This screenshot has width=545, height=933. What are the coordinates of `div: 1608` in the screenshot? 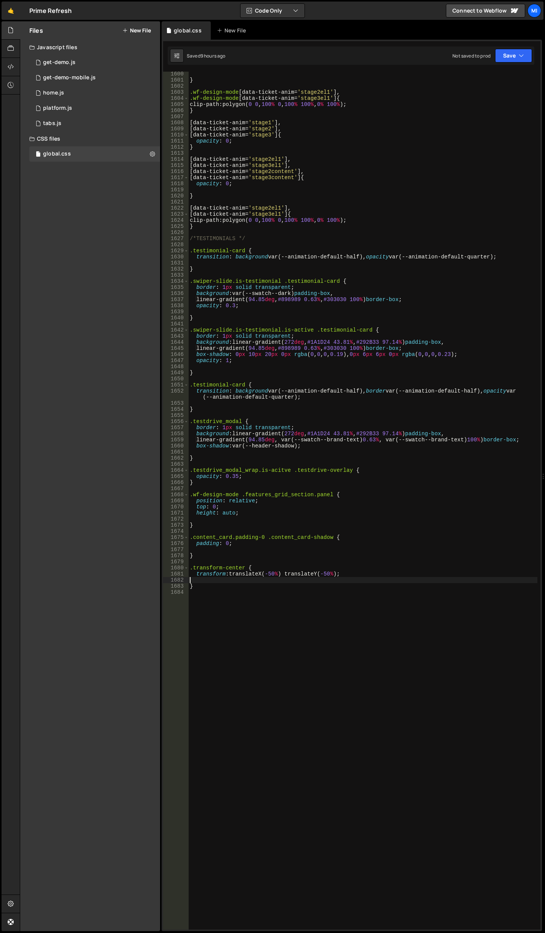 It's located at (176, 123).